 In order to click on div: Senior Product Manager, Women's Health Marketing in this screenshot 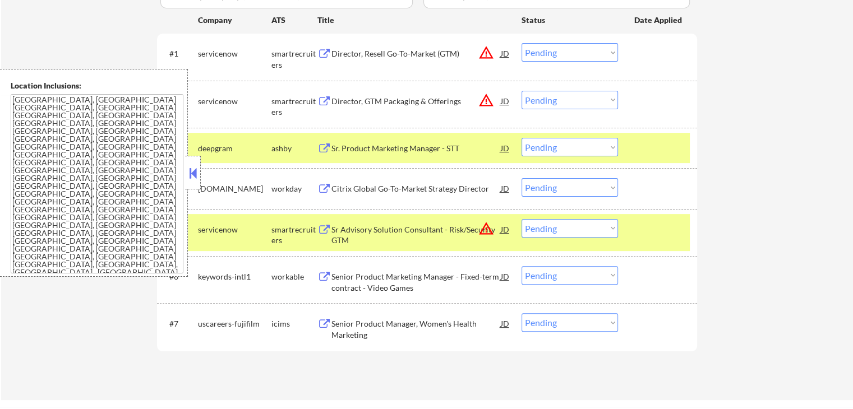, I will do `click(416, 329)`.